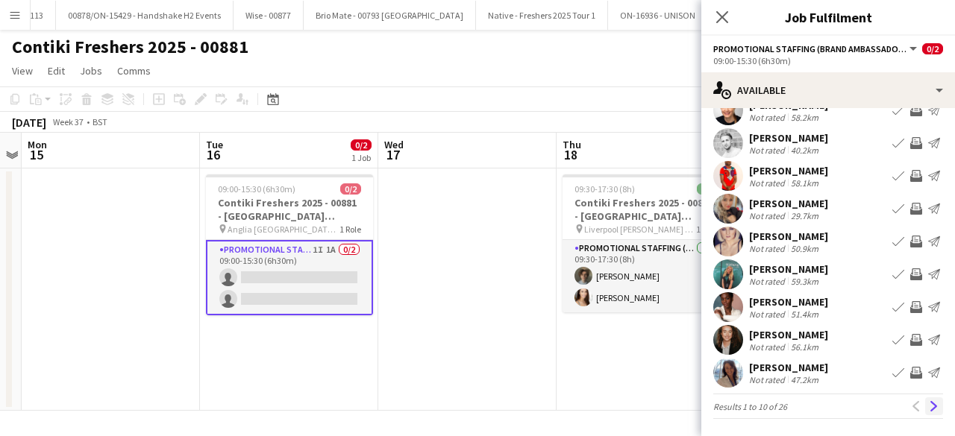 This screenshot has width=955, height=436. I want to click on span: 09:30-17:30 (8h), so click(604, 189).